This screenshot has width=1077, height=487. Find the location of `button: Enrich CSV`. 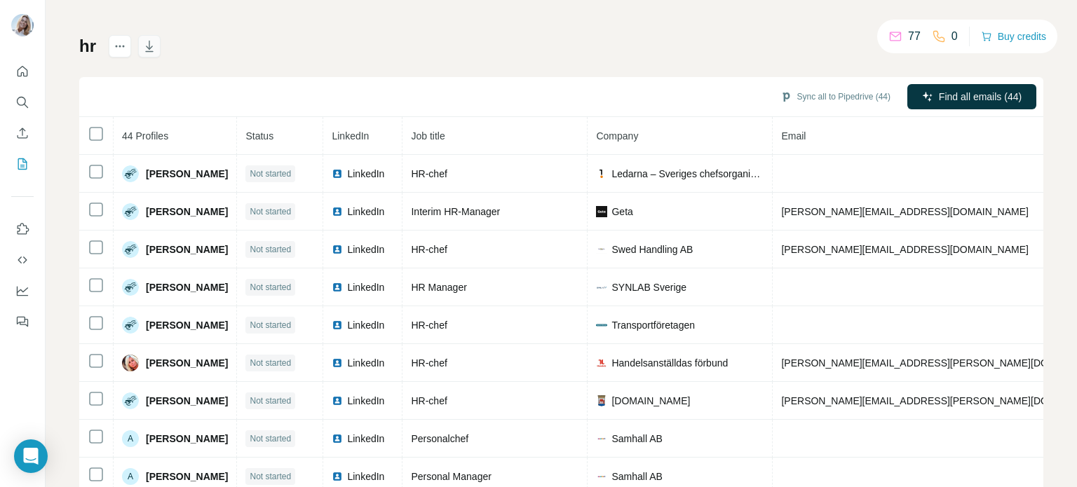

button: Enrich CSV is located at coordinates (22, 133).